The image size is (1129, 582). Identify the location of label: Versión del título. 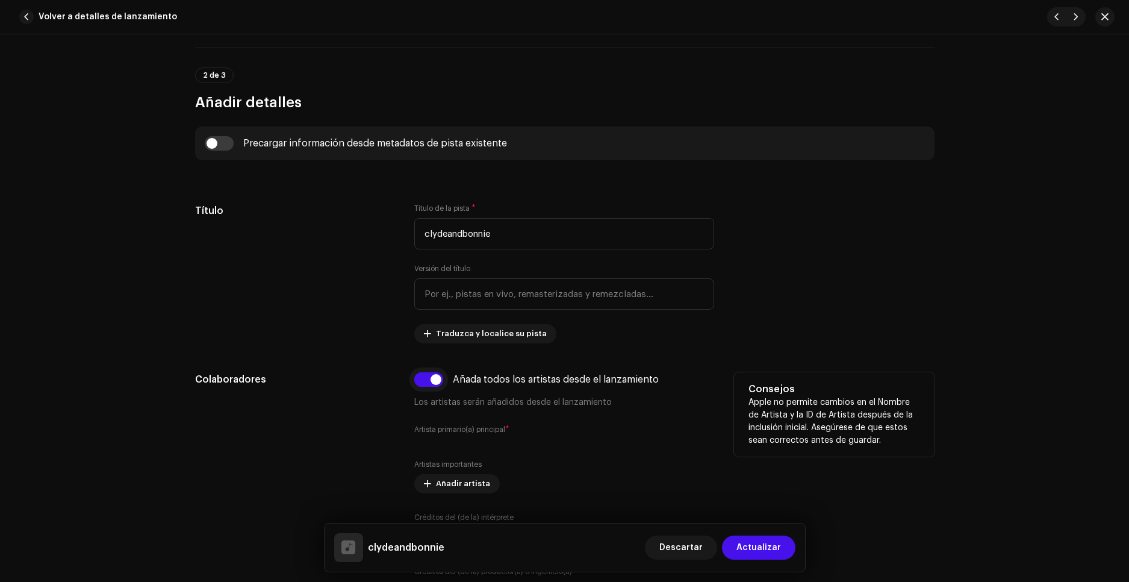
(442, 269).